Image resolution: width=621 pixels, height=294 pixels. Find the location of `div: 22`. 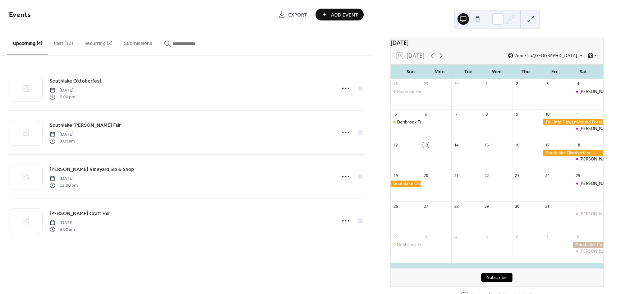

div: 22 is located at coordinates (487, 176).